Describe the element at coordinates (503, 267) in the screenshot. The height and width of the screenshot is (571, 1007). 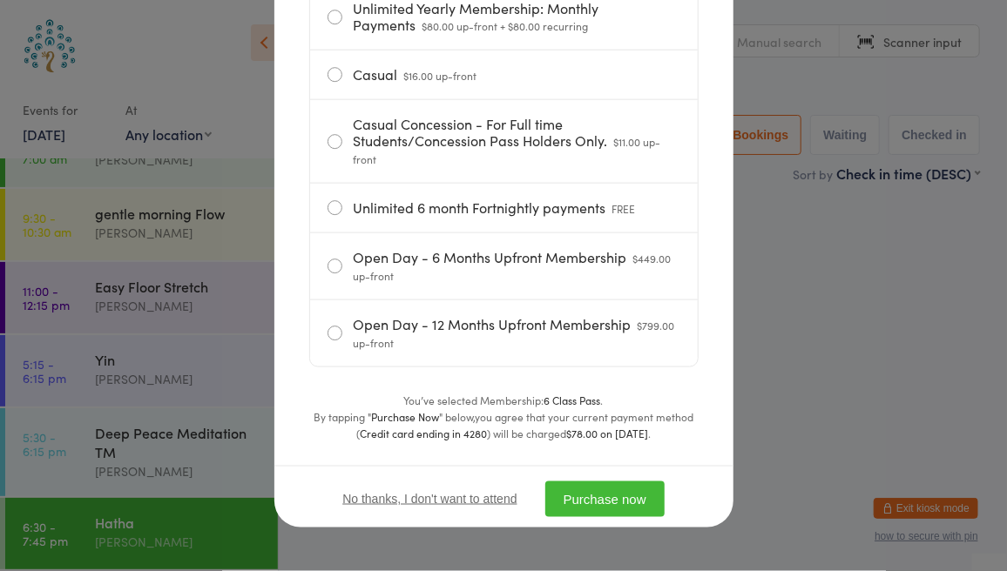
I see `label: Open Day - 6 Months Upfront Membership` at that location.